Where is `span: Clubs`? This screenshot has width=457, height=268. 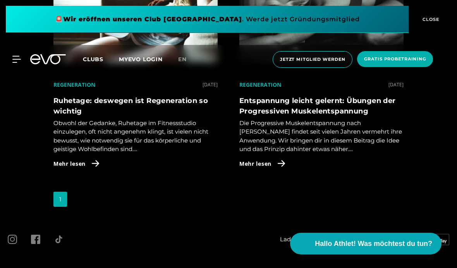 span: Clubs is located at coordinates (93, 59).